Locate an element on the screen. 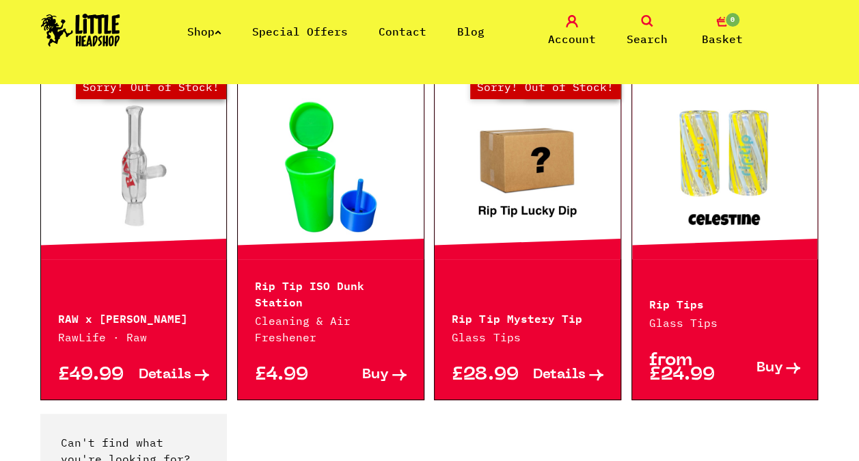 The width and height of the screenshot is (859, 461). a: Shop is located at coordinates (204, 31).